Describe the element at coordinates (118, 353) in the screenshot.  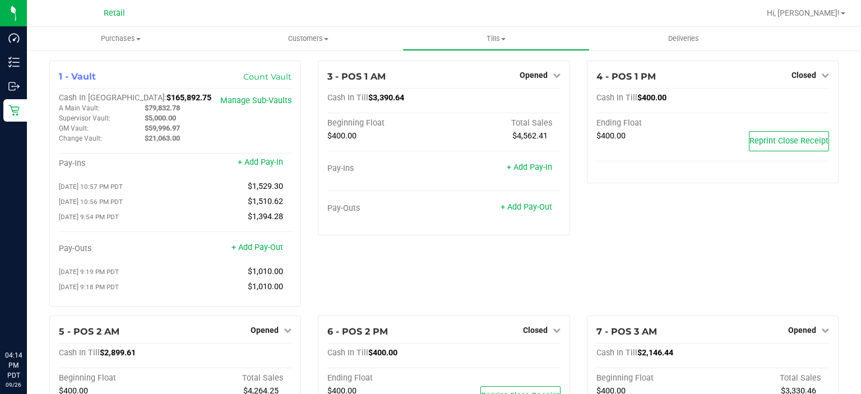
I see `span: $2,899.61` at that location.